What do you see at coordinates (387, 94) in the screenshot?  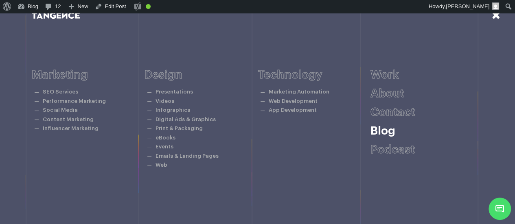 I see `a: About` at bounding box center [387, 94].